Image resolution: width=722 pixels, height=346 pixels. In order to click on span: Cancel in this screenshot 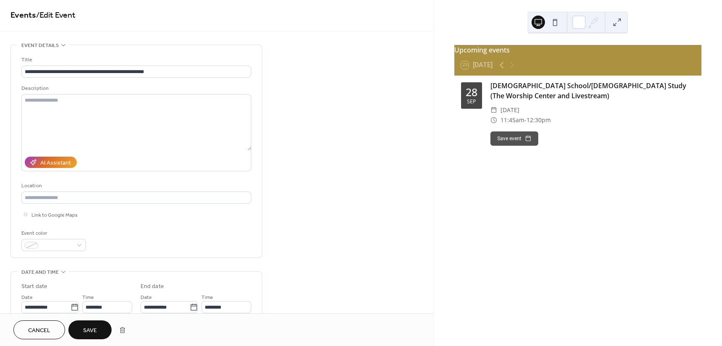, I will do `click(39, 330)`.